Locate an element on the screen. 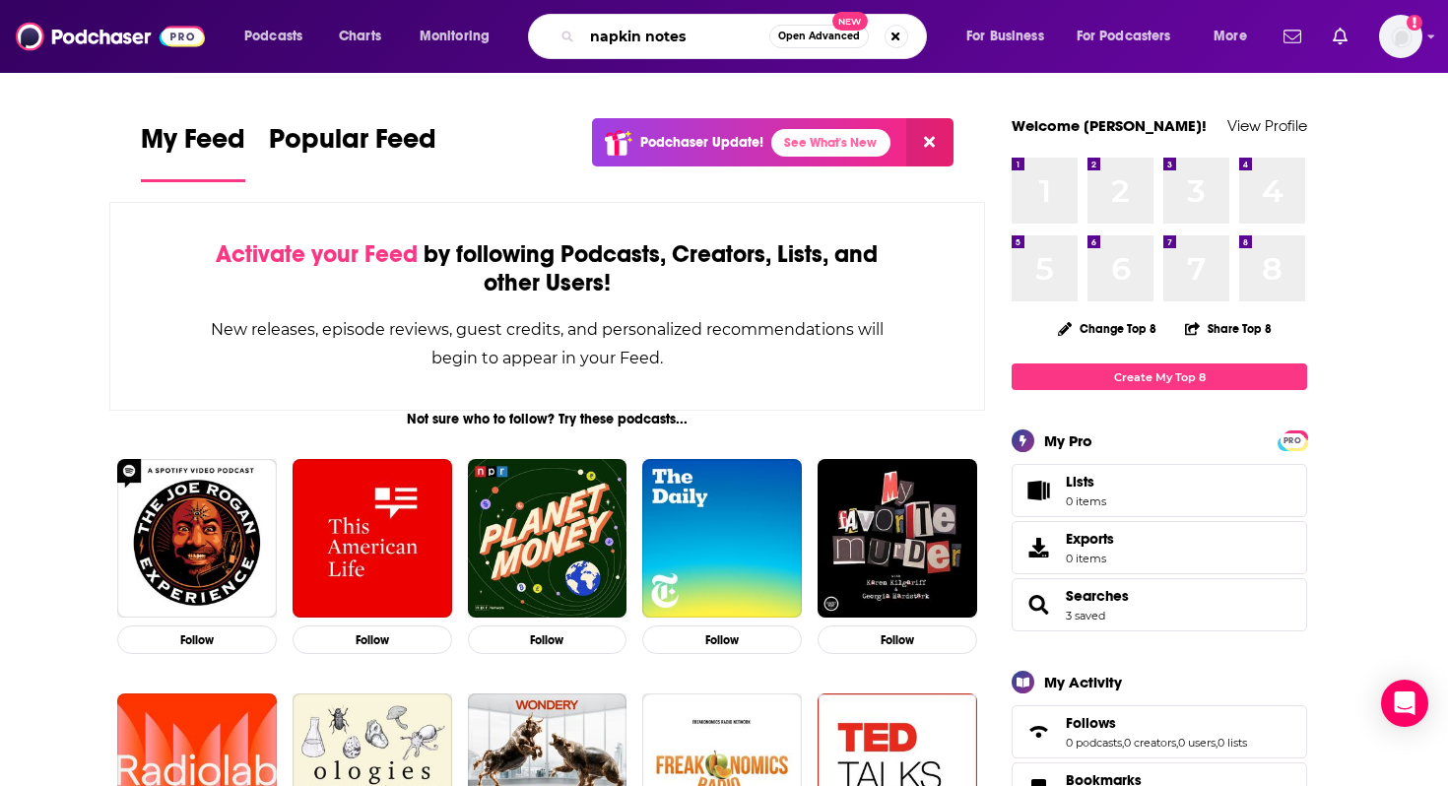  img: The Joe Rogan Experience is located at coordinates (197, 539).